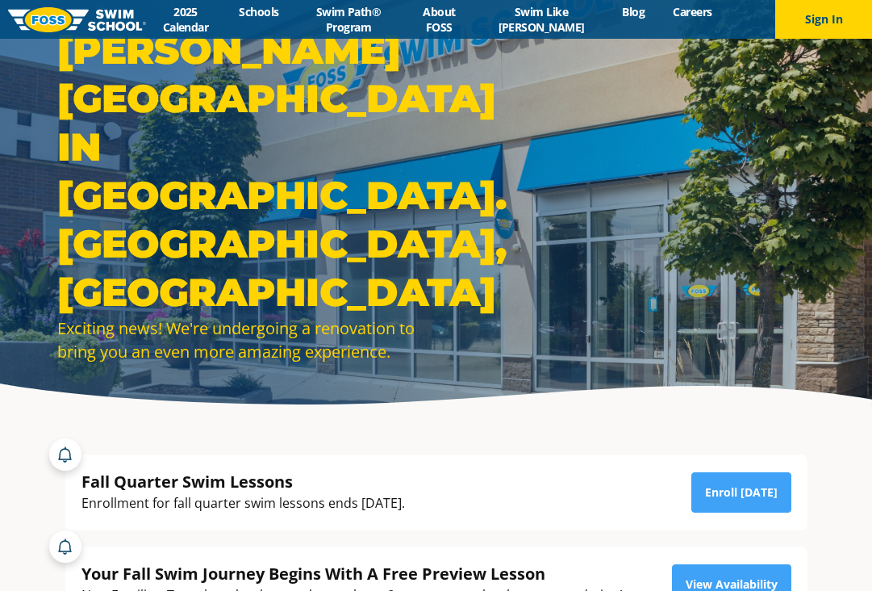 This screenshot has height=591, width=872. What do you see at coordinates (352, 573) in the screenshot?
I see `div: Your Fall Swim Journey Begins With A Free Preview Lesson` at bounding box center [352, 573].